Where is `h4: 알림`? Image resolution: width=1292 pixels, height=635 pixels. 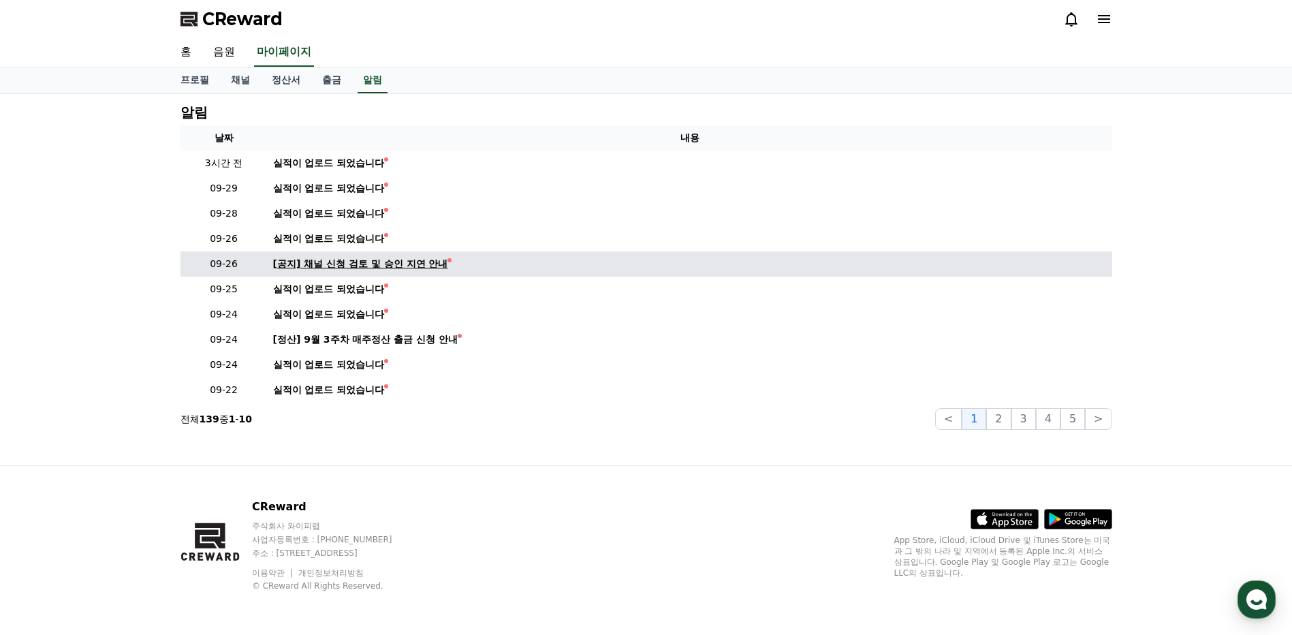
h4: 알림 is located at coordinates (194, 112).